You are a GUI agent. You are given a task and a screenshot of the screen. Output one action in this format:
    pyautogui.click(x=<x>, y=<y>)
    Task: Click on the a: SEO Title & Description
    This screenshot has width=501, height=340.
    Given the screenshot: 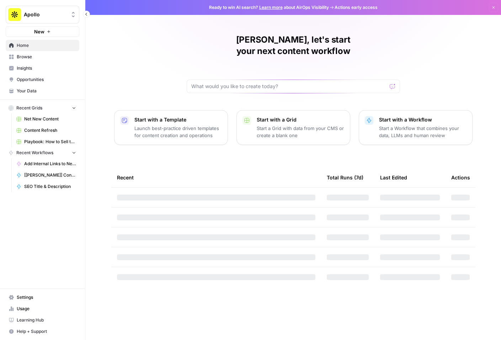 What is the action you would take?
    pyautogui.click(x=46, y=187)
    